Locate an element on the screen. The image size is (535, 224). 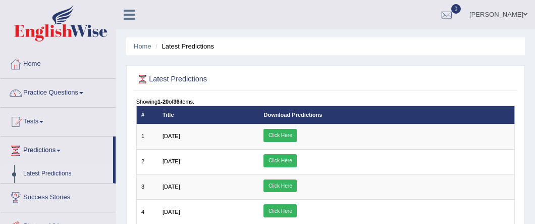
b: 36 is located at coordinates (176, 102).